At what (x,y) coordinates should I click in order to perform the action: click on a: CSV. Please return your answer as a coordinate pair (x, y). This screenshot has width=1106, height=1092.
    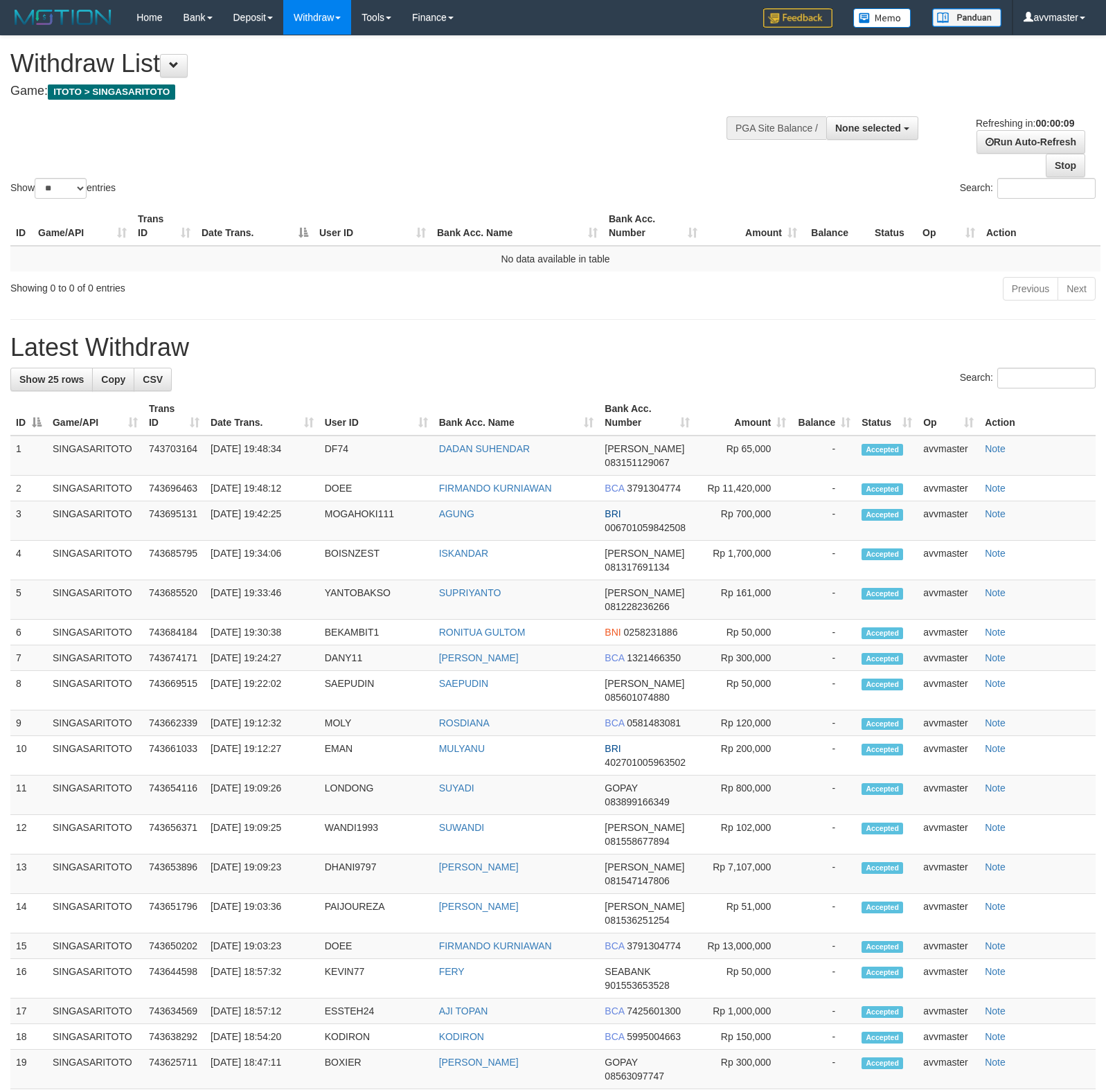
    Looking at the image, I should click on (152, 379).